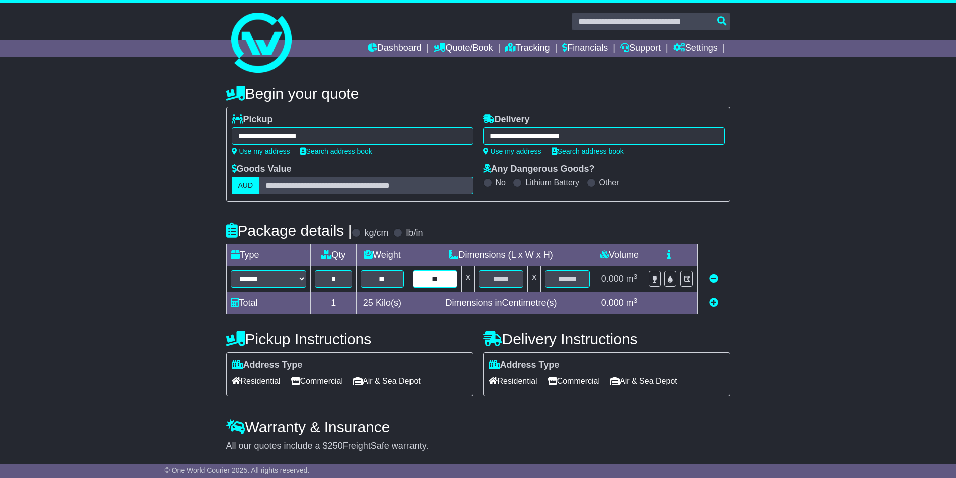  Describe the element at coordinates (268, 256) in the screenshot. I see `td: Type` at that location.